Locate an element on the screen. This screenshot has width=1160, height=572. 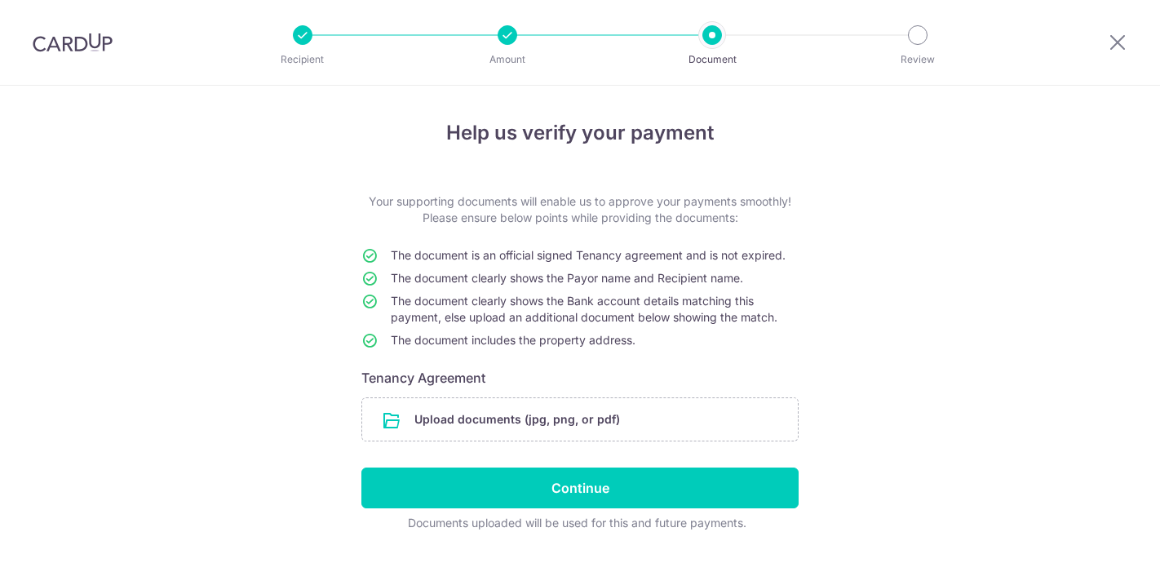
p: Amount is located at coordinates (507, 60).